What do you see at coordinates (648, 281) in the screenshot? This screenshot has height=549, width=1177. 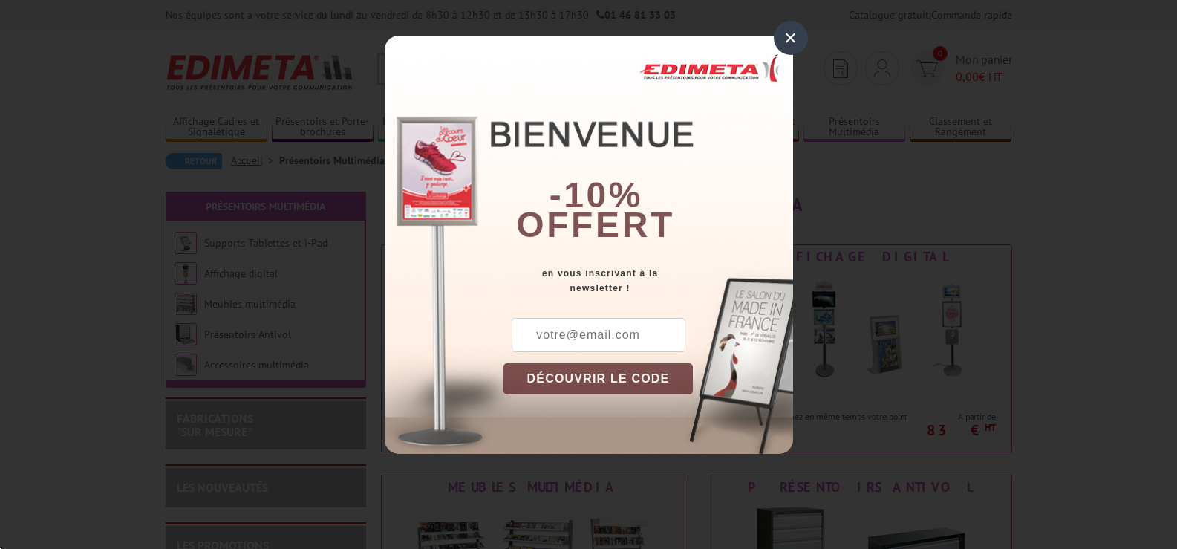 I see `div: en vous inscrivant à la newsletter !` at bounding box center [648, 281].